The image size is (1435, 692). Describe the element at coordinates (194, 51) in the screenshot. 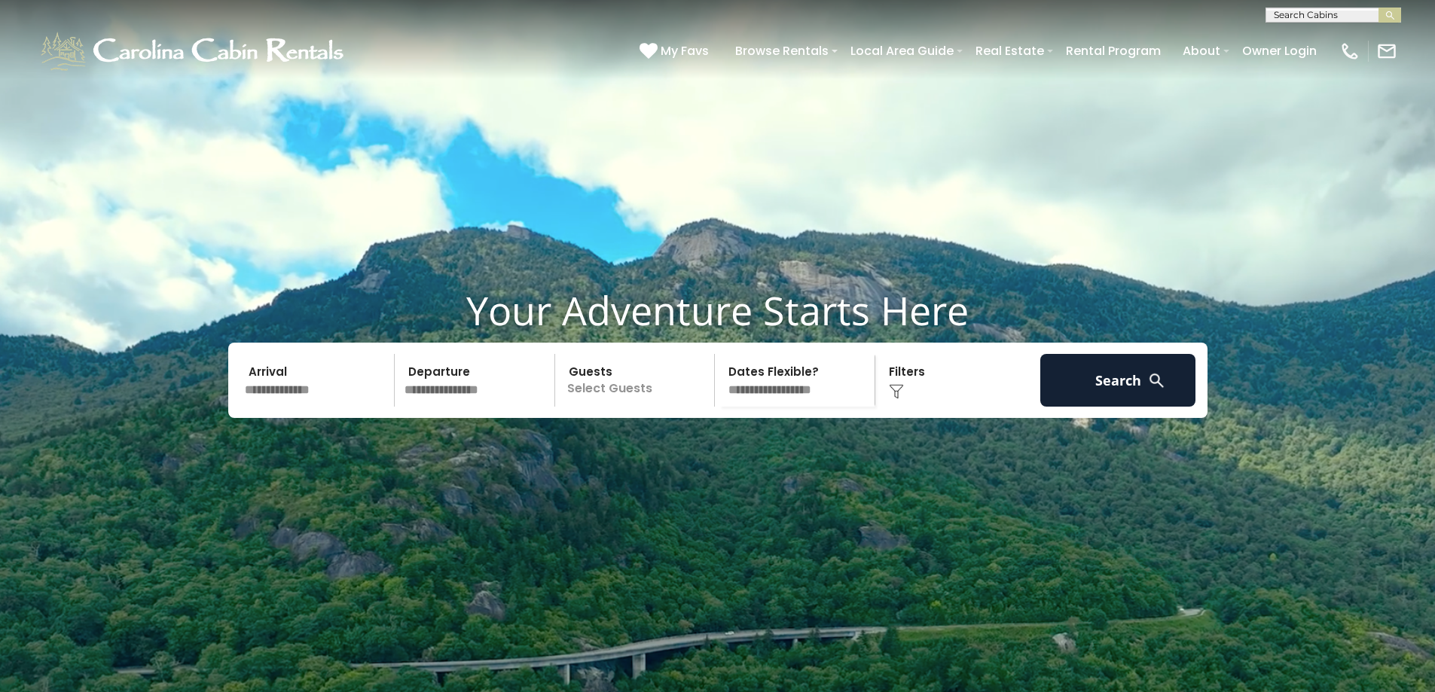

I see `img: White-1-1-2.png` at that location.